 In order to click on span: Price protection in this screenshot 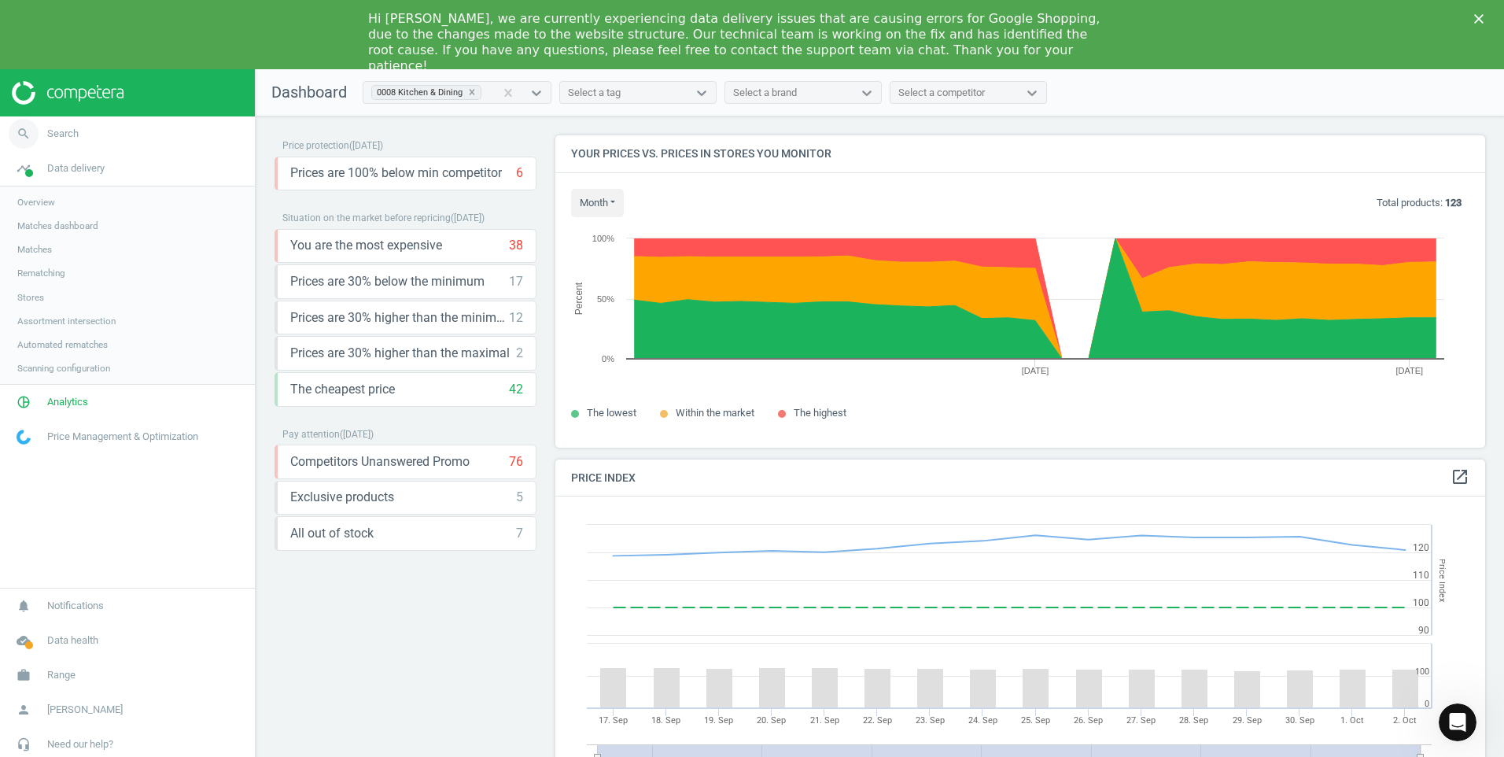, I will do `click(315, 146)`.